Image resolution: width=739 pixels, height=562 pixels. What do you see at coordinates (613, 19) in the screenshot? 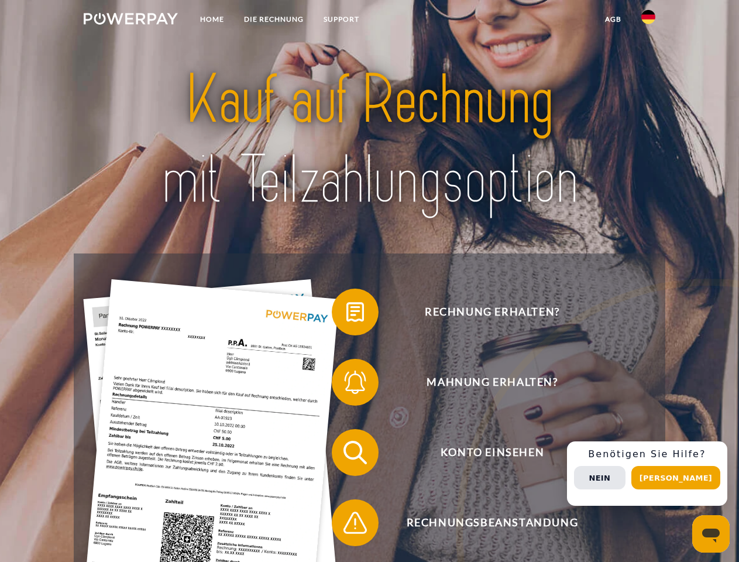
I see `a: agb` at bounding box center [613, 19].